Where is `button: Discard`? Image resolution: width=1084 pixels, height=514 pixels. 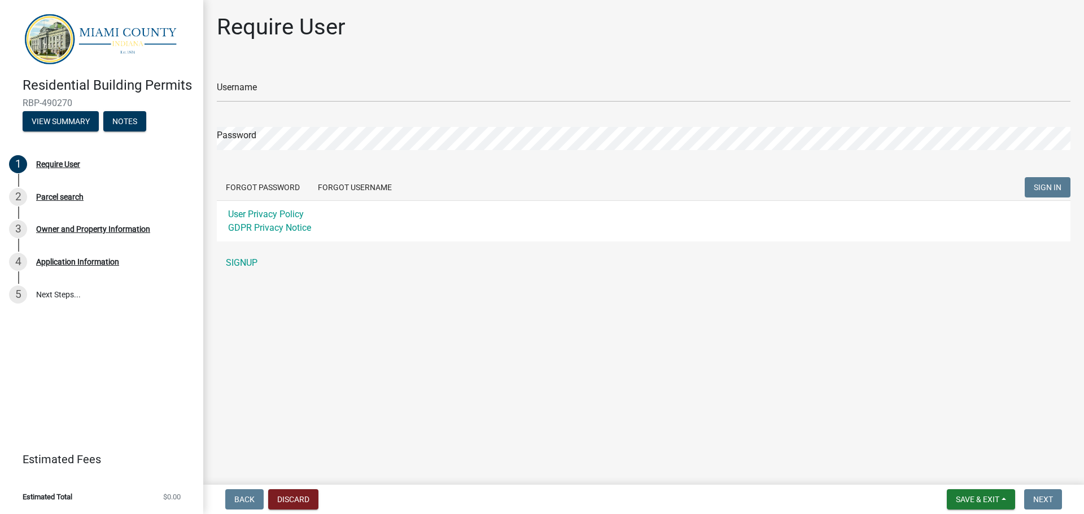
button: Discard is located at coordinates (293, 500).